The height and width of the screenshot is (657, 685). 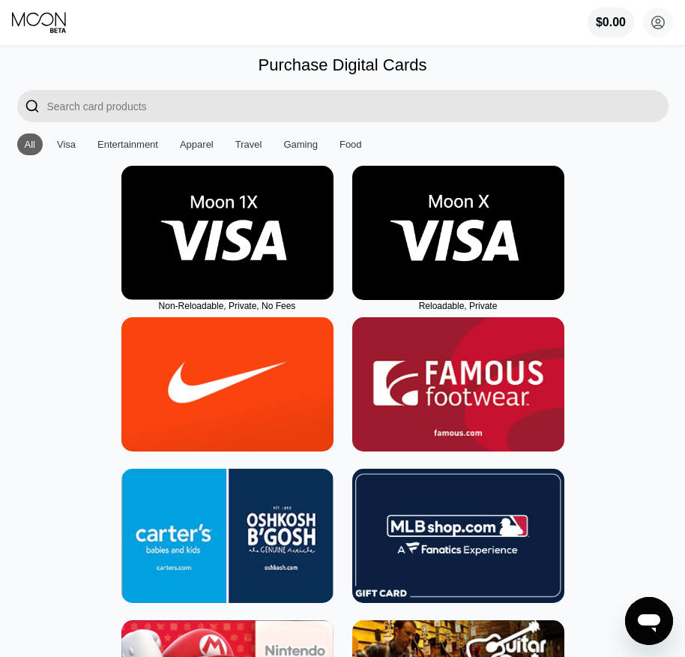 What do you see at coordinates (343, 65) in the screenshot?
I see `div: Purchase Digital Cards` at bounding box center [343, 65].